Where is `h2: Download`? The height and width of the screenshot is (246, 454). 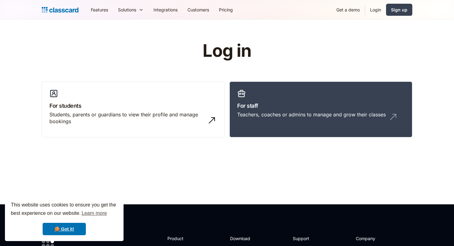
h2: Download is located at coordinates (243, 238).